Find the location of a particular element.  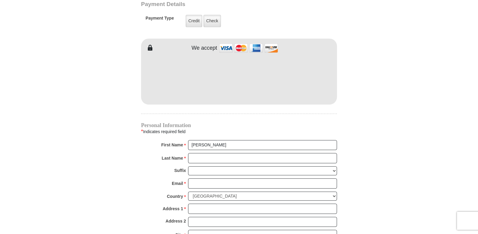

strong: Last Name is located at coordinates (172, 158).